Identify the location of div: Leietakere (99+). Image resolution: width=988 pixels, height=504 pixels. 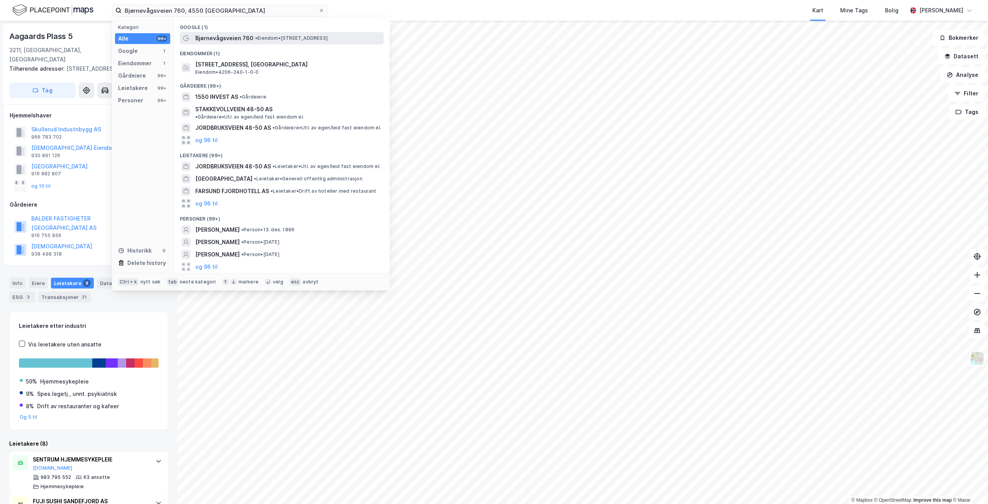
(282, 153).